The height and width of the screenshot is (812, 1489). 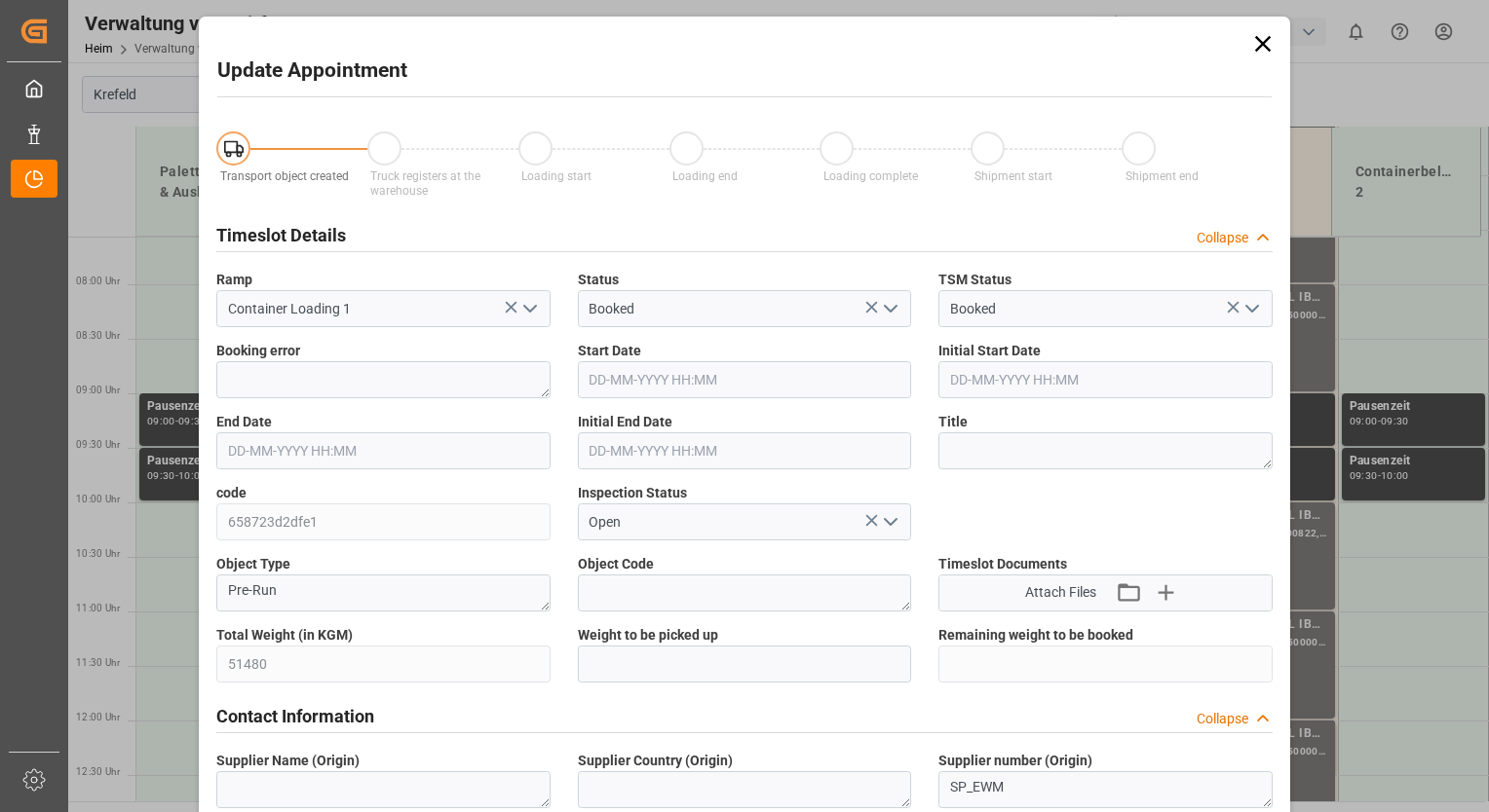 What do you see at coordinates (295, 716) in the screenshot?
I see `h2: Contact Information` at bounding box center [295, 716].